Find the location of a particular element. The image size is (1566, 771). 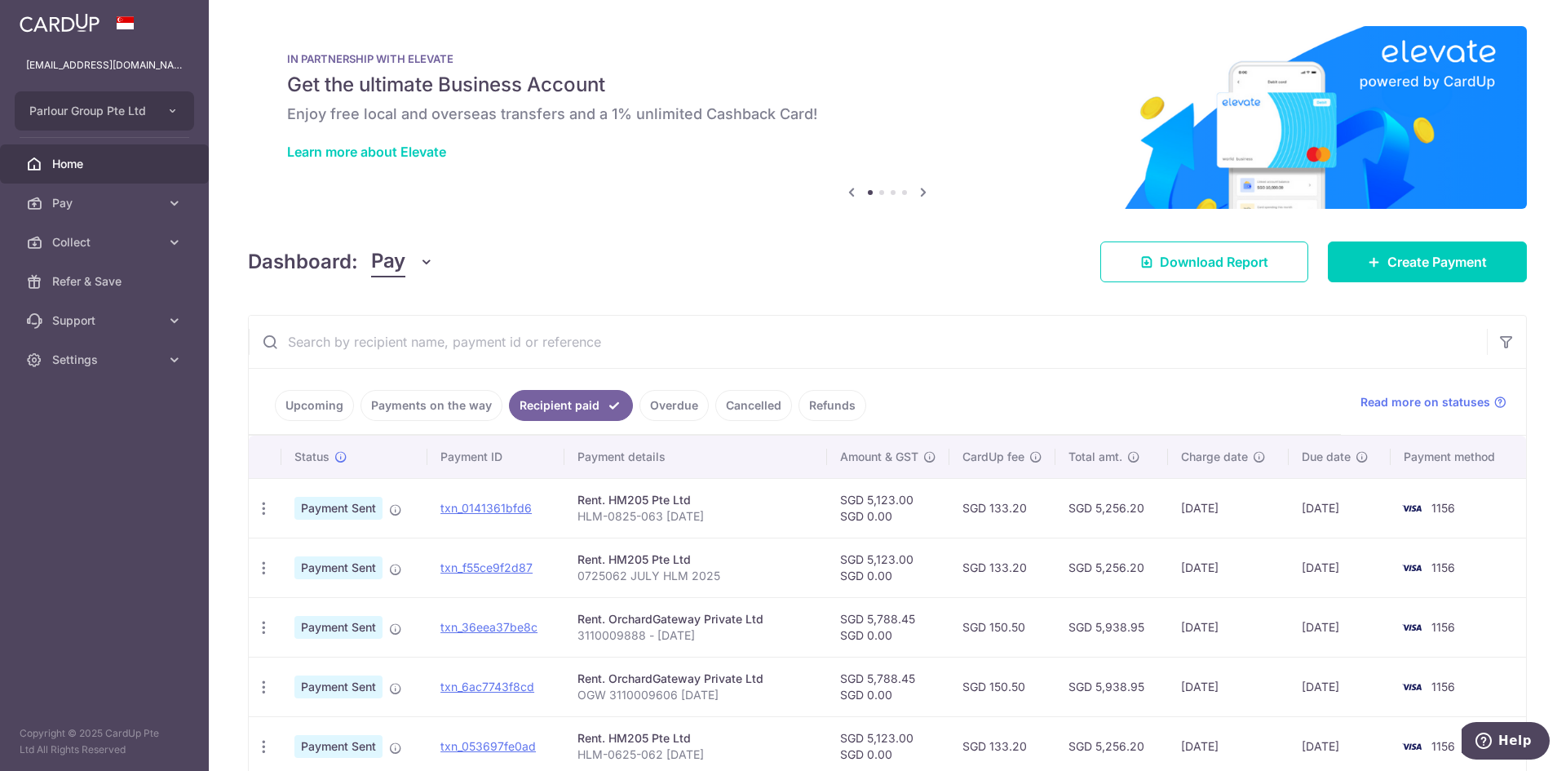

h6: Enjoy free local and overseas transfers and a 1% unlimited Cashback Card! is located at coordinates (887, 114).